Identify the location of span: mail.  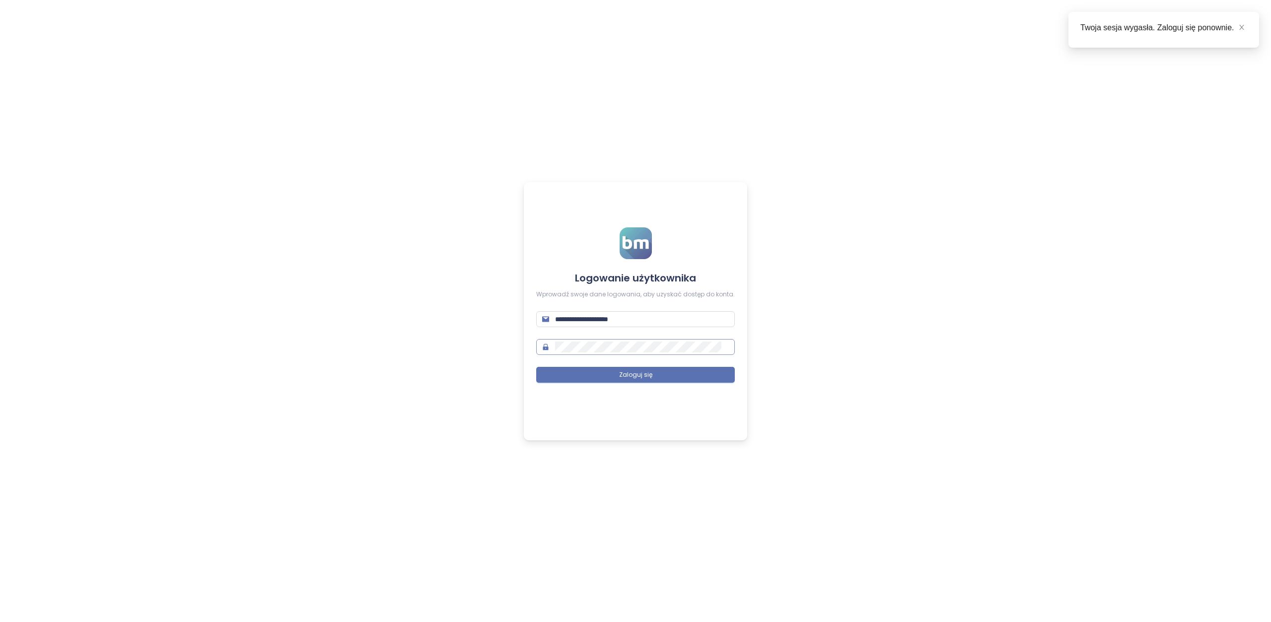
(546, 319).